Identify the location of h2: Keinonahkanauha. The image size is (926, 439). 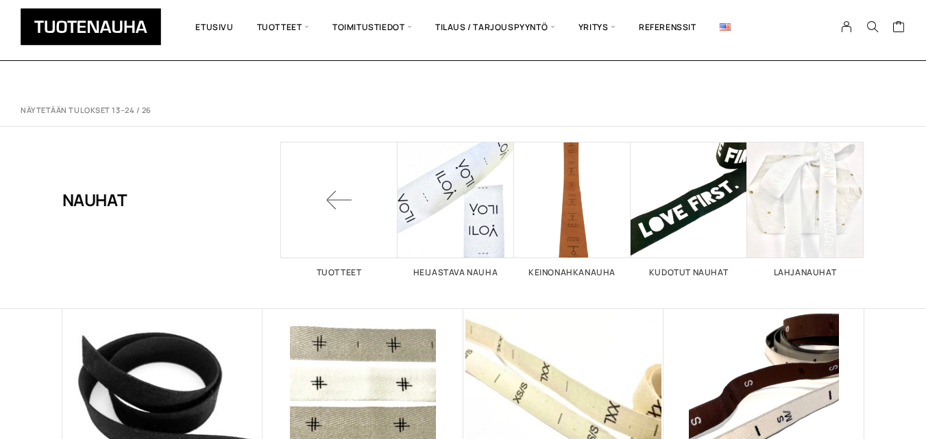
(572, 273).